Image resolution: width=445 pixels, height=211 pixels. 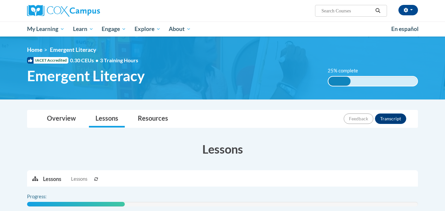 I want to click on button: Transcript, so click(x=390, y=118).